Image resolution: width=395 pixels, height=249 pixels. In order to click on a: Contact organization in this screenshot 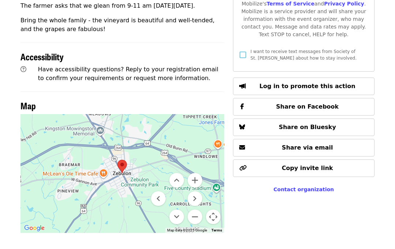, I will do `click(303, 189)`.